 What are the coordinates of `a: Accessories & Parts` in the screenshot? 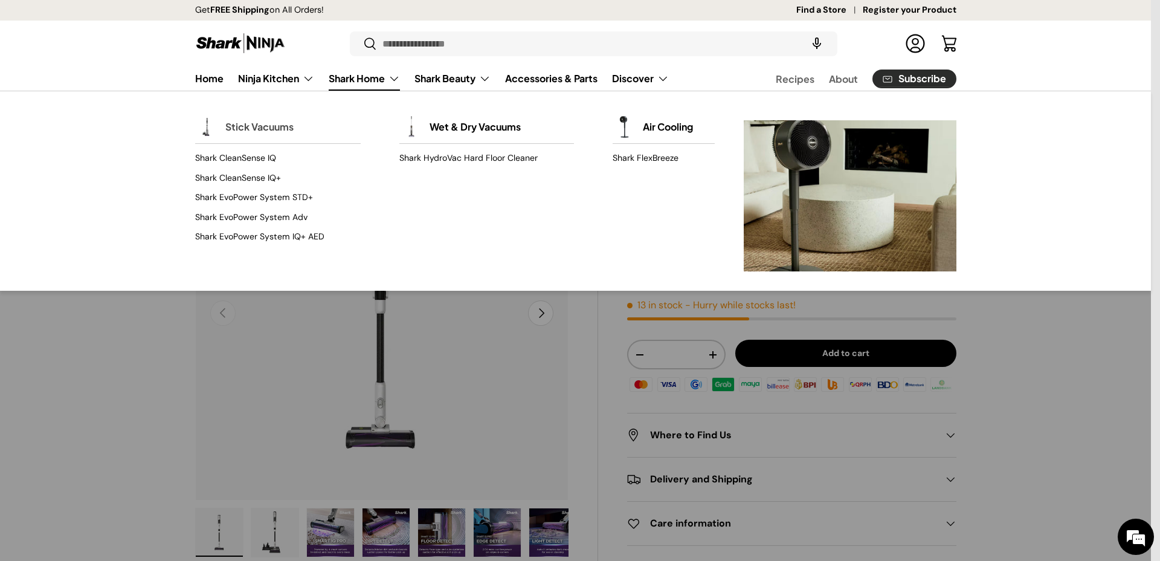 It's located at (551, 78).